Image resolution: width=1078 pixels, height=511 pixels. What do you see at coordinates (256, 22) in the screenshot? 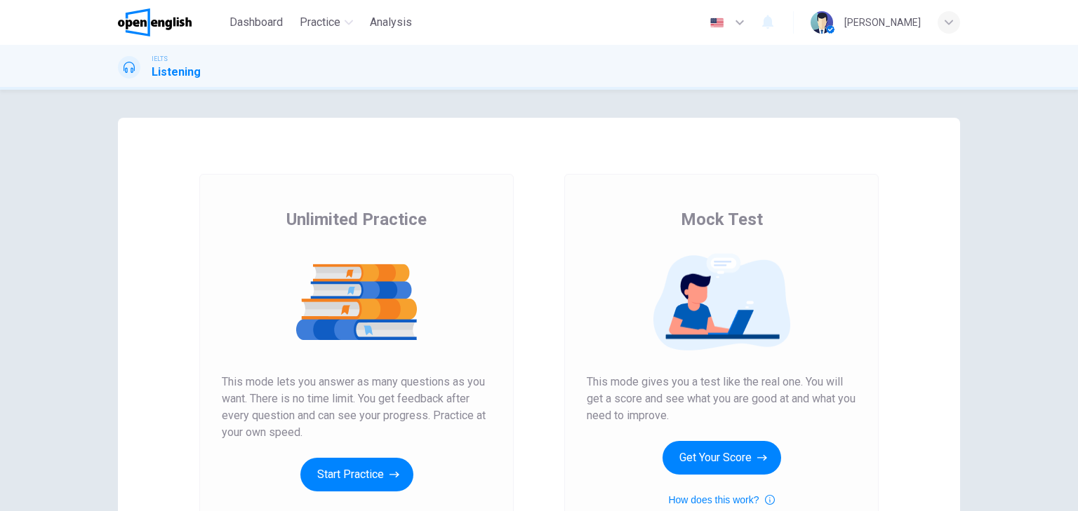
I see `a: Dashboard` at bounding box center [256, 22].